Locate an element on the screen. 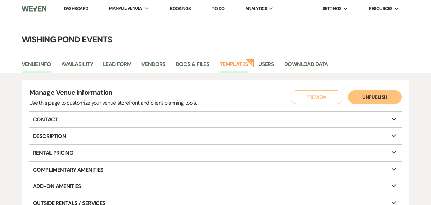 This screenshot has height=205, width=431. span: Settings is located at coordinates (332, 9).